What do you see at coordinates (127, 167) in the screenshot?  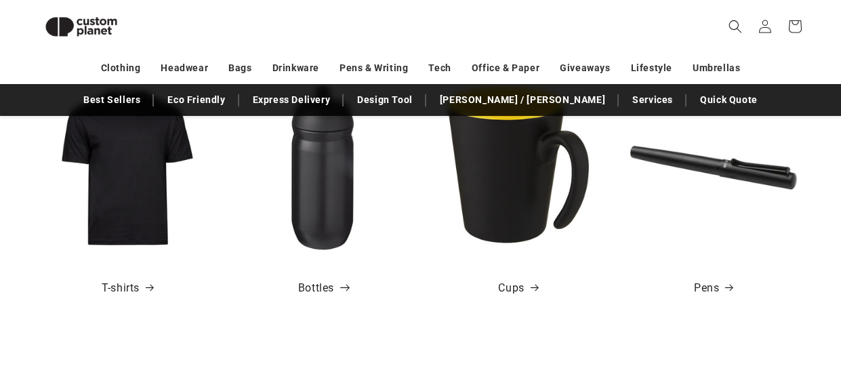 I see `img: Men's Fashion Sof-Tee - Black` at bounding box center [127, 167].